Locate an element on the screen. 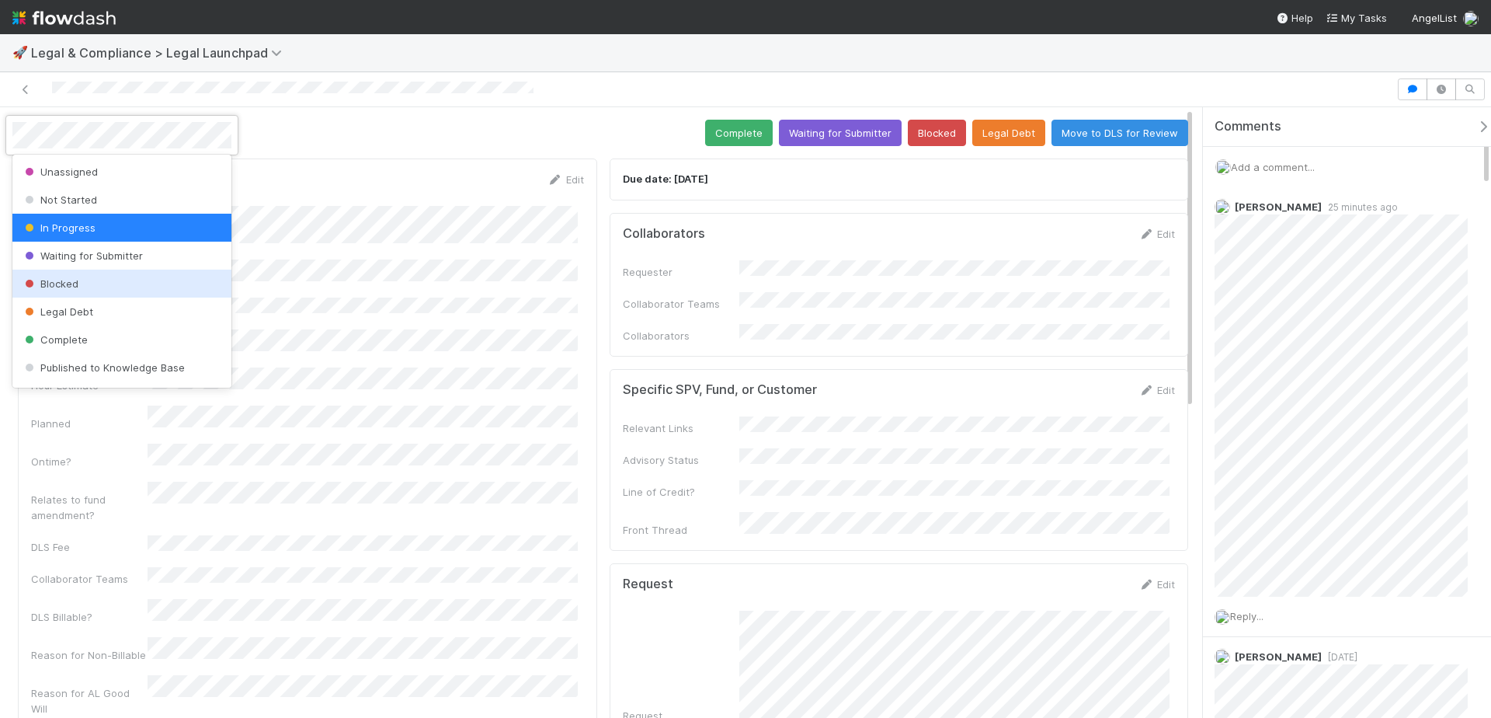 Image resolution: width=1491 pixels, height=718 pixels. span: Blocked is located at coordinates (50, 284).